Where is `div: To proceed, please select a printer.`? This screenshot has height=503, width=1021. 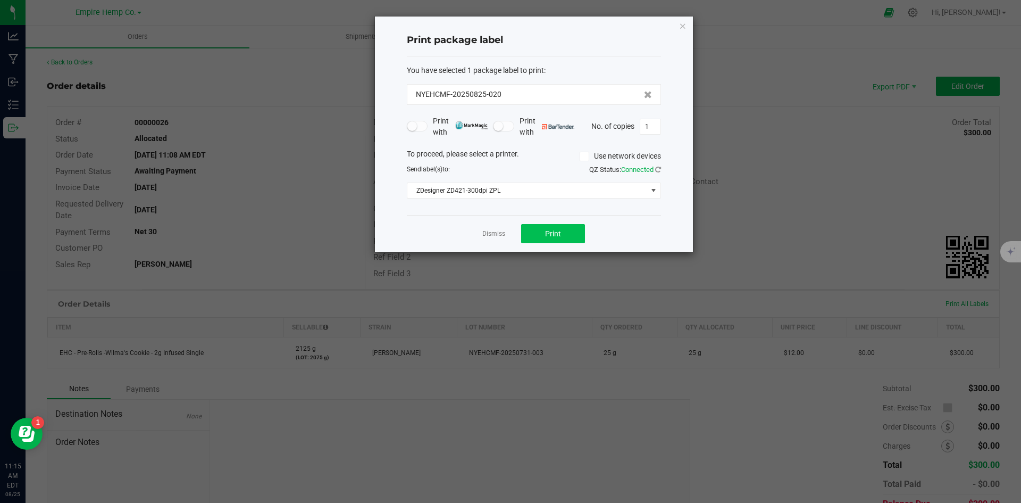 div: To proceed, please select a printer. is located at coordinates (534, 156).